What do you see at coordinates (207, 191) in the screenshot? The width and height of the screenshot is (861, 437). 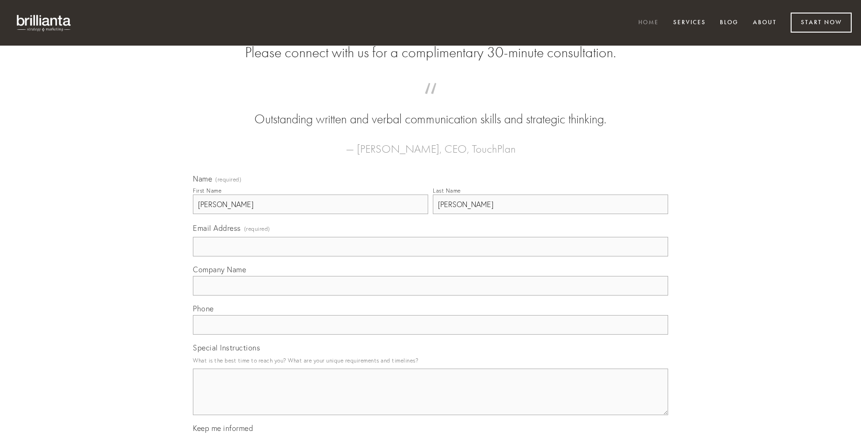 I see `div: First Name` at bounding box center [207, 191].